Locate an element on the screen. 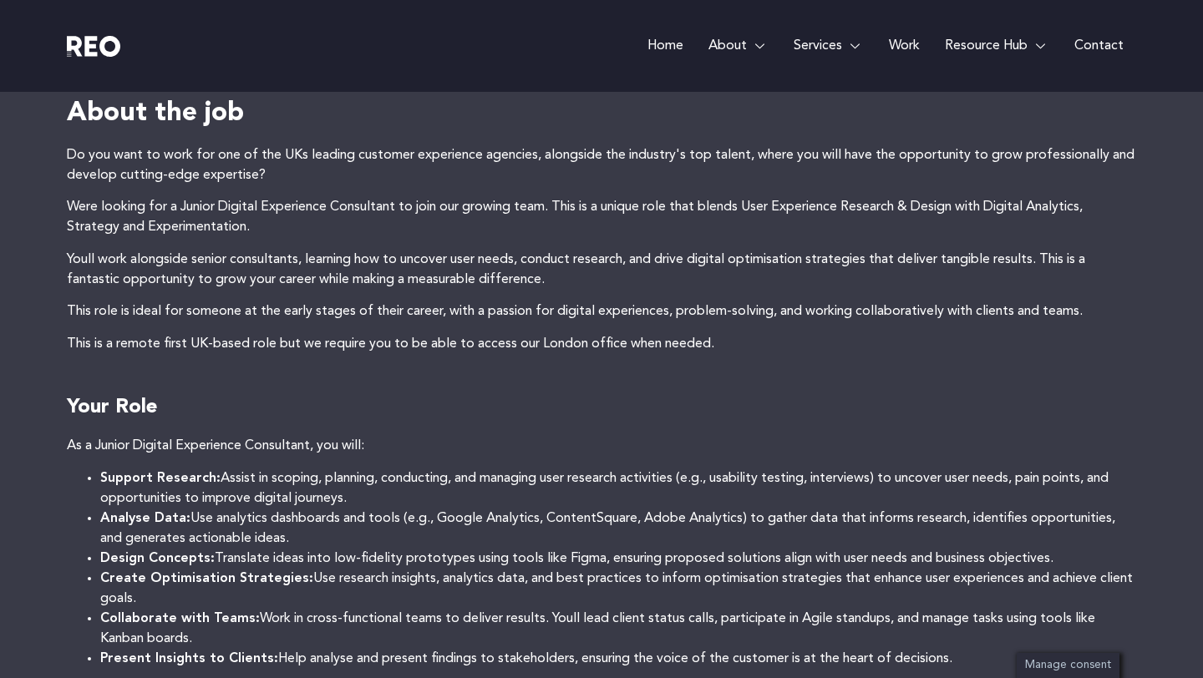 The width and height of the screenshot is (1203, 678). p: This role is ideal for someone at the early stages of their career, with a passion for digital ex... is located at coordinates (601, 312).